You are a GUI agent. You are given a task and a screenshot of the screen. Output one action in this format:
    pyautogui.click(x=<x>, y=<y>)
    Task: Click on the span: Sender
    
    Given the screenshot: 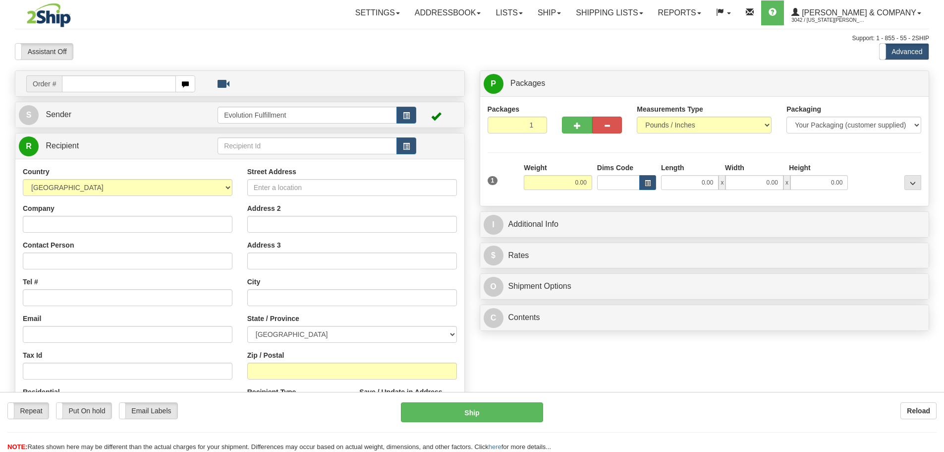 What is the action you would take?
    pyautogui.click(x=59, y=114)
    